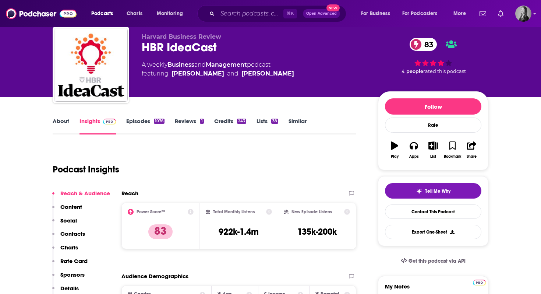  What do you see at coordinates (72, 233) in the screenshot?
I see `p: Contacts` at bounding box center [72, 233].